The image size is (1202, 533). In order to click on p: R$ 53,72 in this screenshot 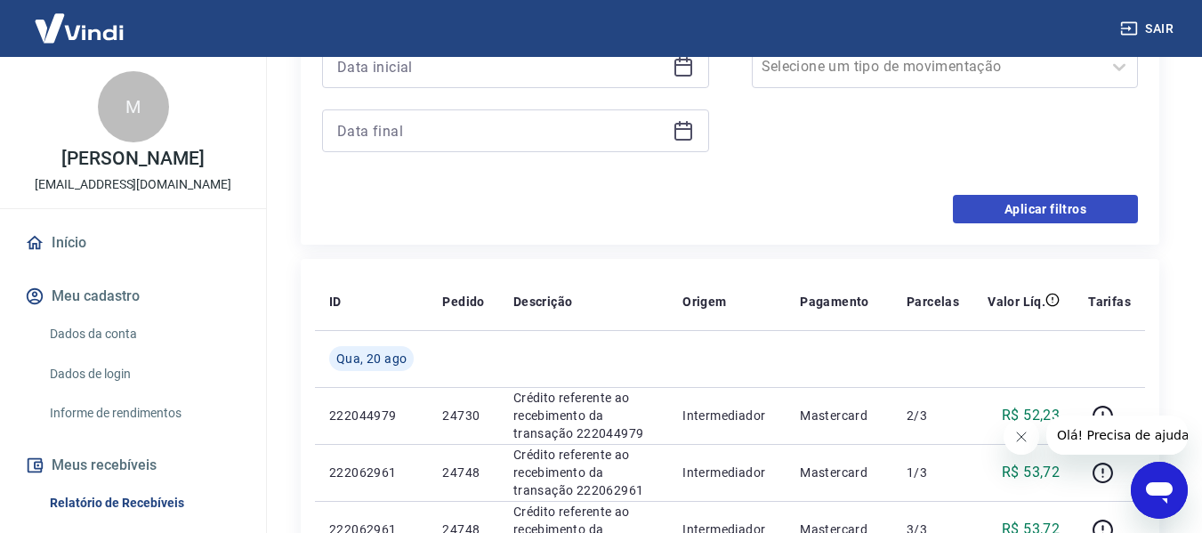, I will do `click(1030, 472)`.